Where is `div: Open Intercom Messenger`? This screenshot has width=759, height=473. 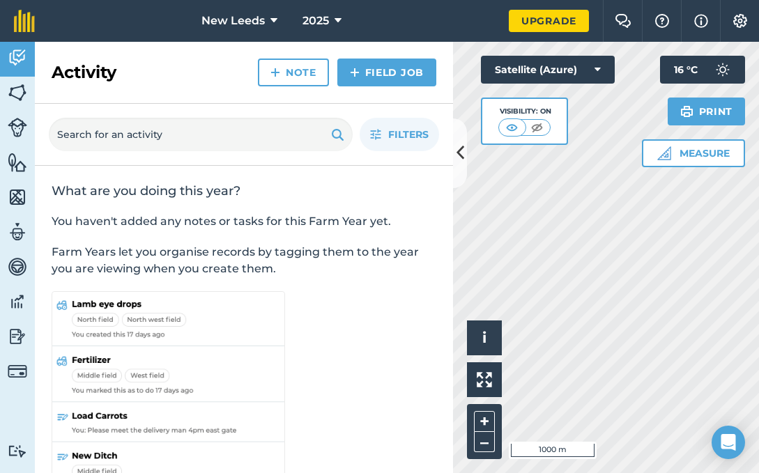
div: Open Intercom Messenger is located at coordinates (728, 443).